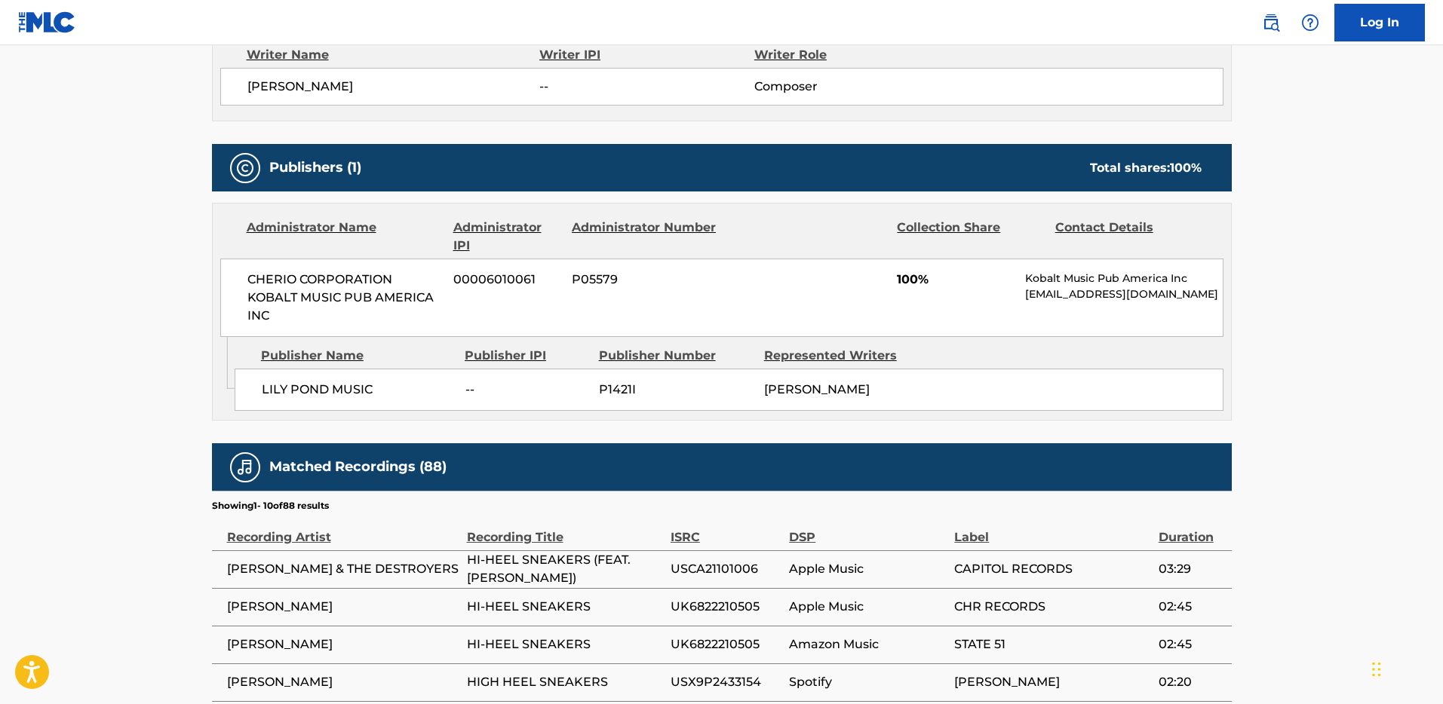 This screenshot has width=1443, height=704. I want to click on span: CHR RECORDS, so click(1052, 607).